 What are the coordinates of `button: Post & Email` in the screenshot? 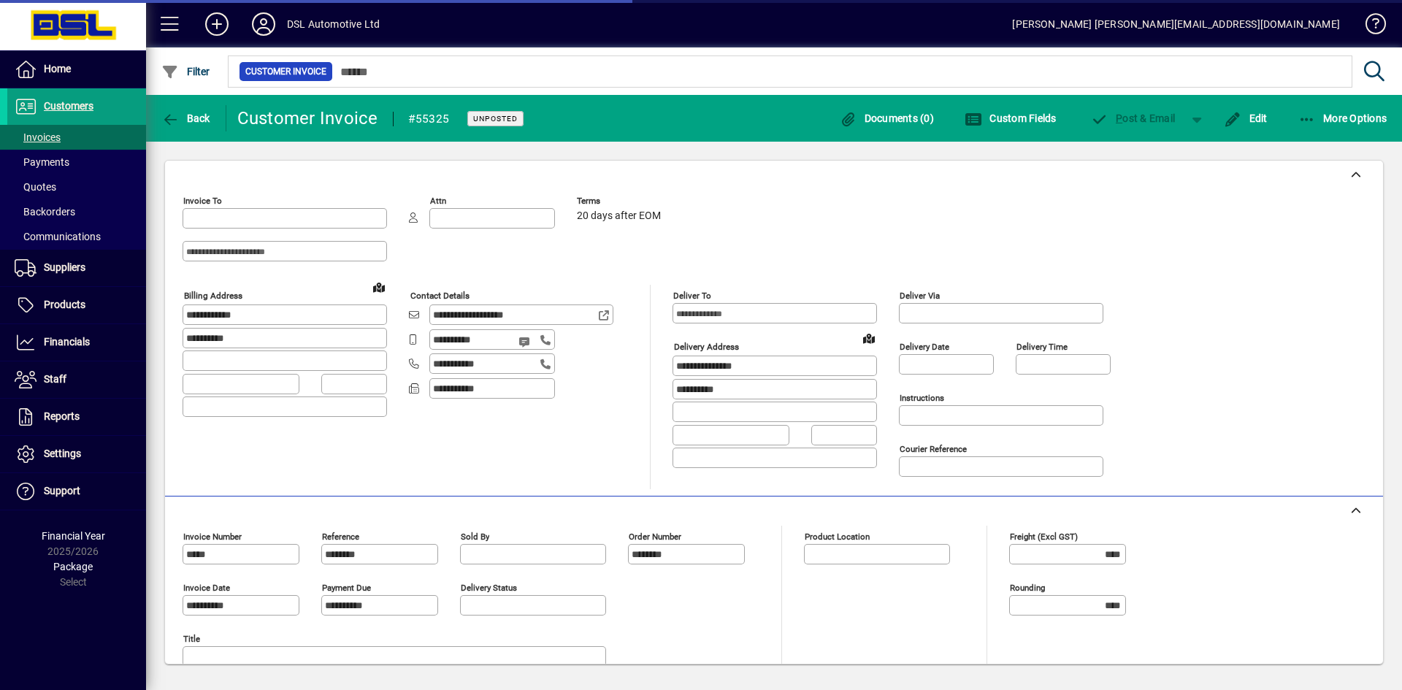 It's located at (1133, 118).